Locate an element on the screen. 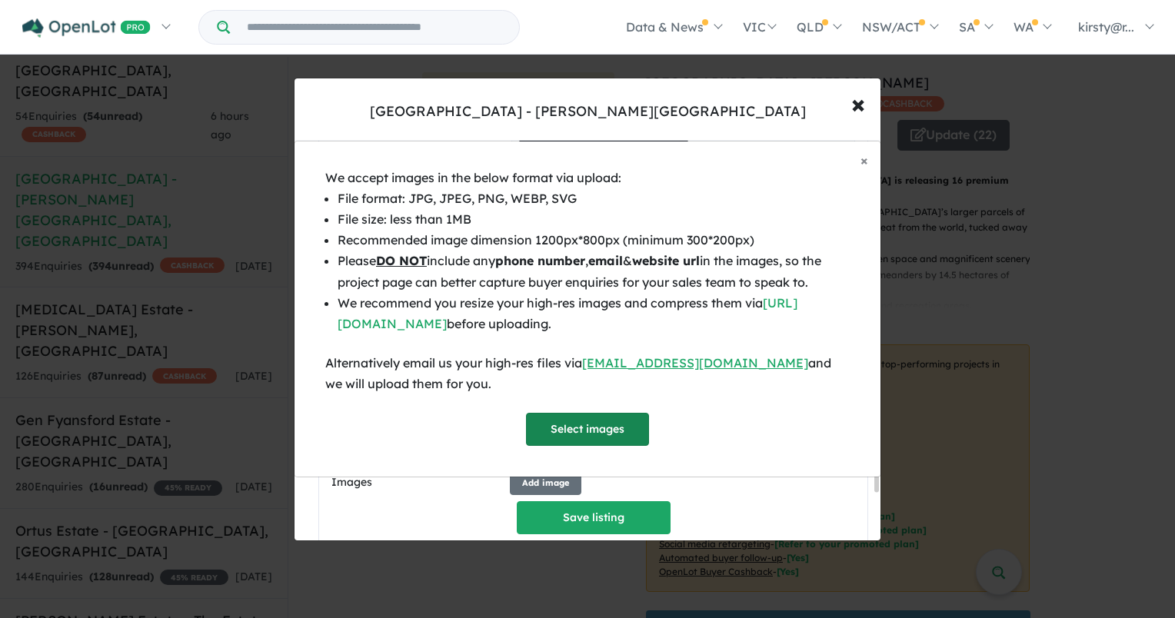 Image resolution: width=1175 pixels, height=618 pixels. div: Alternatively email us your high-res files via and we will upload them for you. is located at coordinates (588, 374).